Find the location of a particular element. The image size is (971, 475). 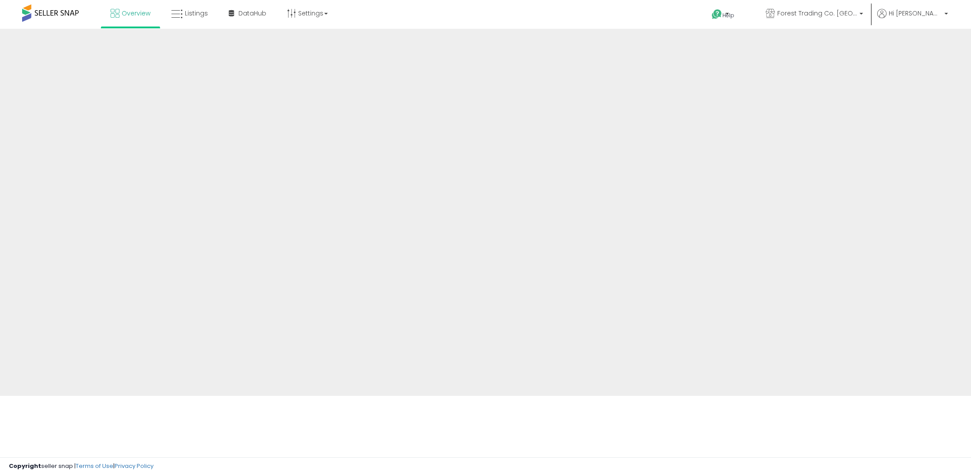

span: Help is located at coordinates (728, 15).